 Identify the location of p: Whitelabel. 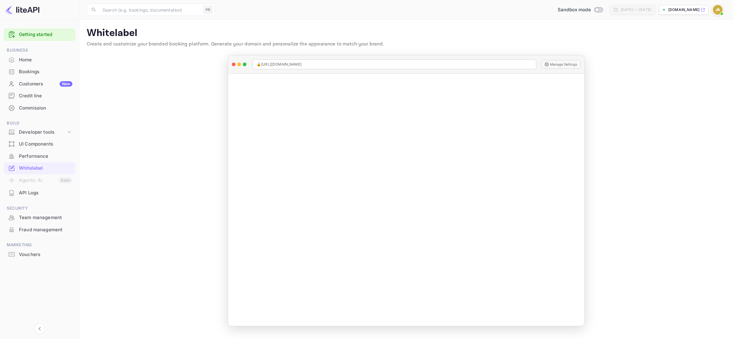
(406, 33).